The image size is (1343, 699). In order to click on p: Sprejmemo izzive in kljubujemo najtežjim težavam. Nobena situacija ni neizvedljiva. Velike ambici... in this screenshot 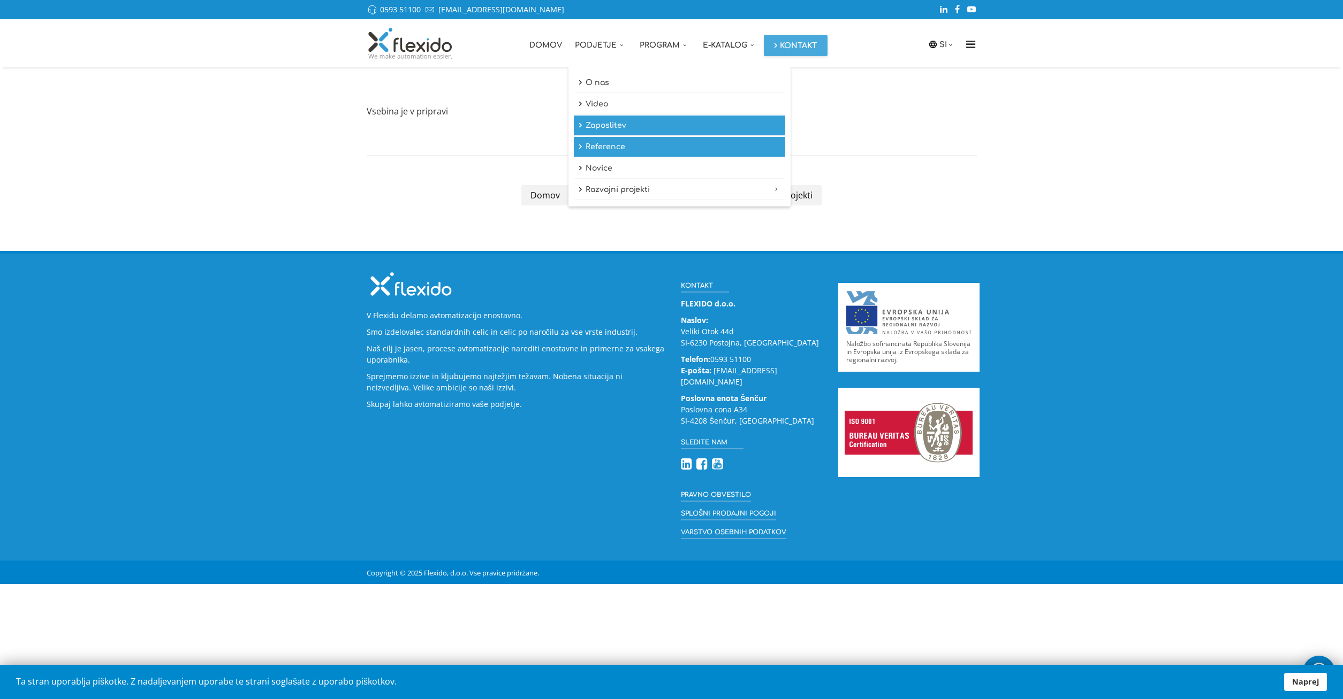, I will do `click(516, 382)`.